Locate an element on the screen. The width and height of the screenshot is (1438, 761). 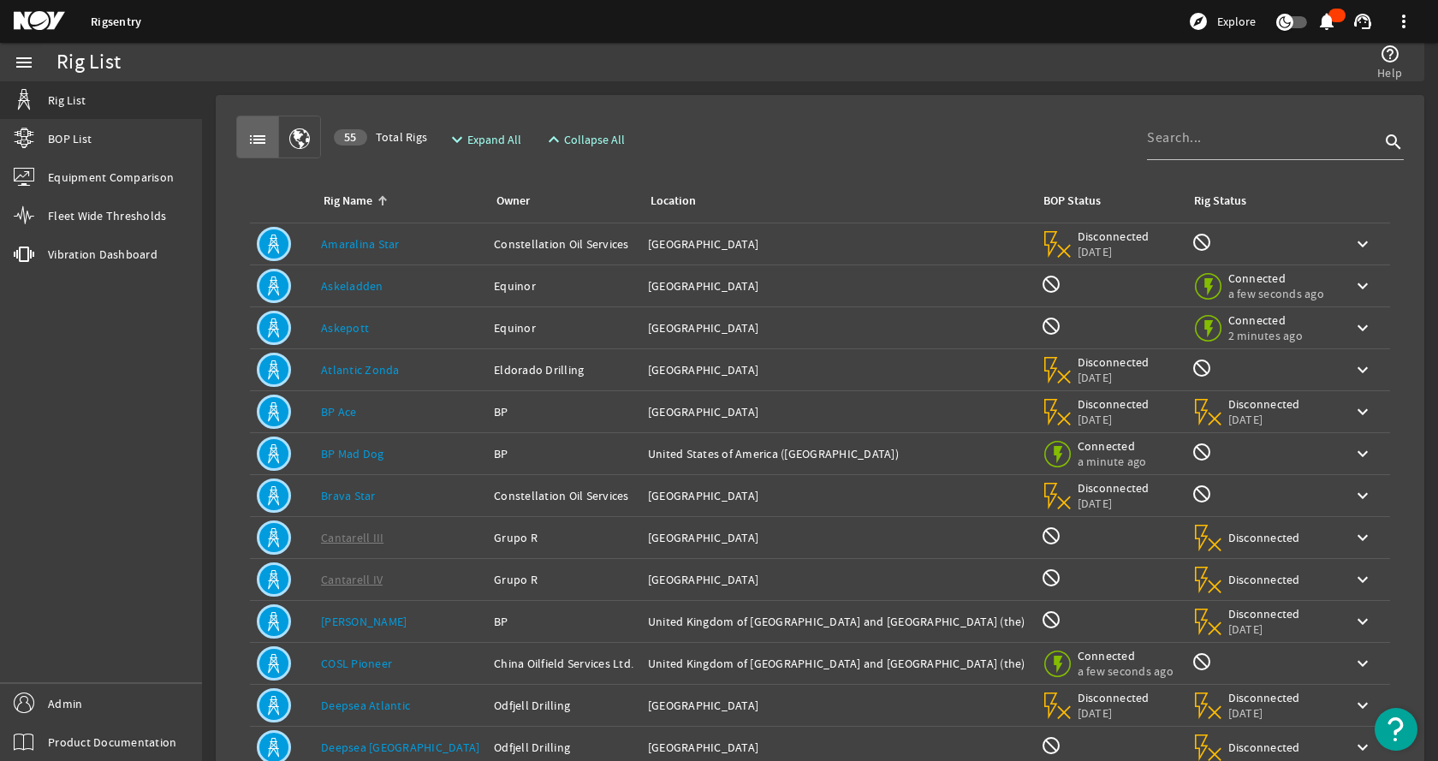
span: Product Documentation is located at coordinates (112, 742).